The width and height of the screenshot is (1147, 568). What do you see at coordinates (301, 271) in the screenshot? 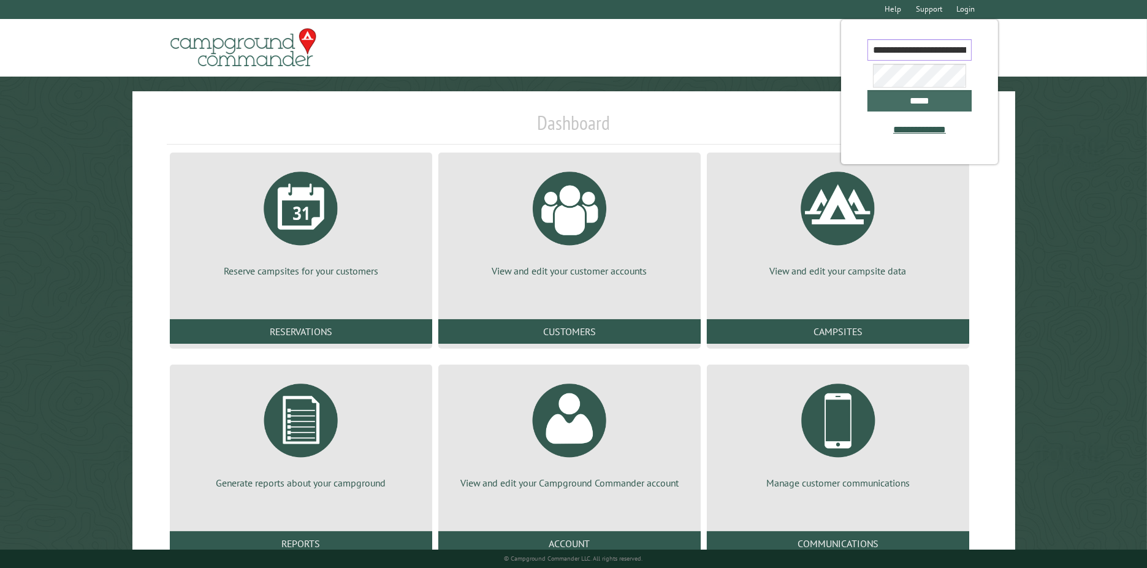
I see `p: Reserve campsites for your customers` at bounding box center [301, 271].